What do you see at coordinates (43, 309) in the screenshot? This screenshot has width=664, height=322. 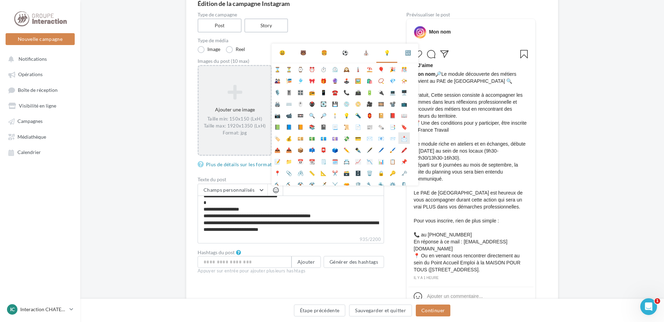 I see `p: Interaction CHATEAUBOURG` at bounding box center [43, 309].